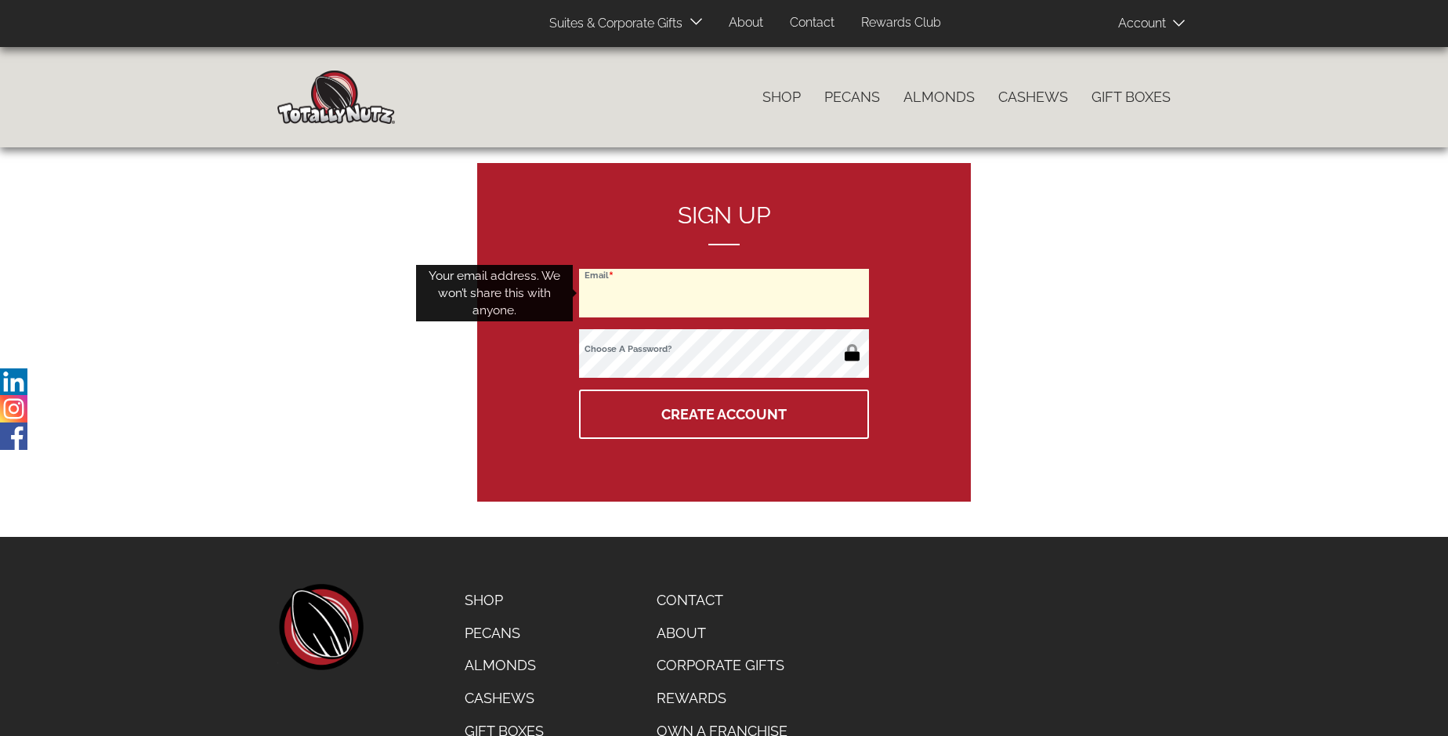  What do you see at coordinates (612, 24) in the screenshot?
I see `a: Suites & Corporate Gifts` at bounding box center [612, 24].